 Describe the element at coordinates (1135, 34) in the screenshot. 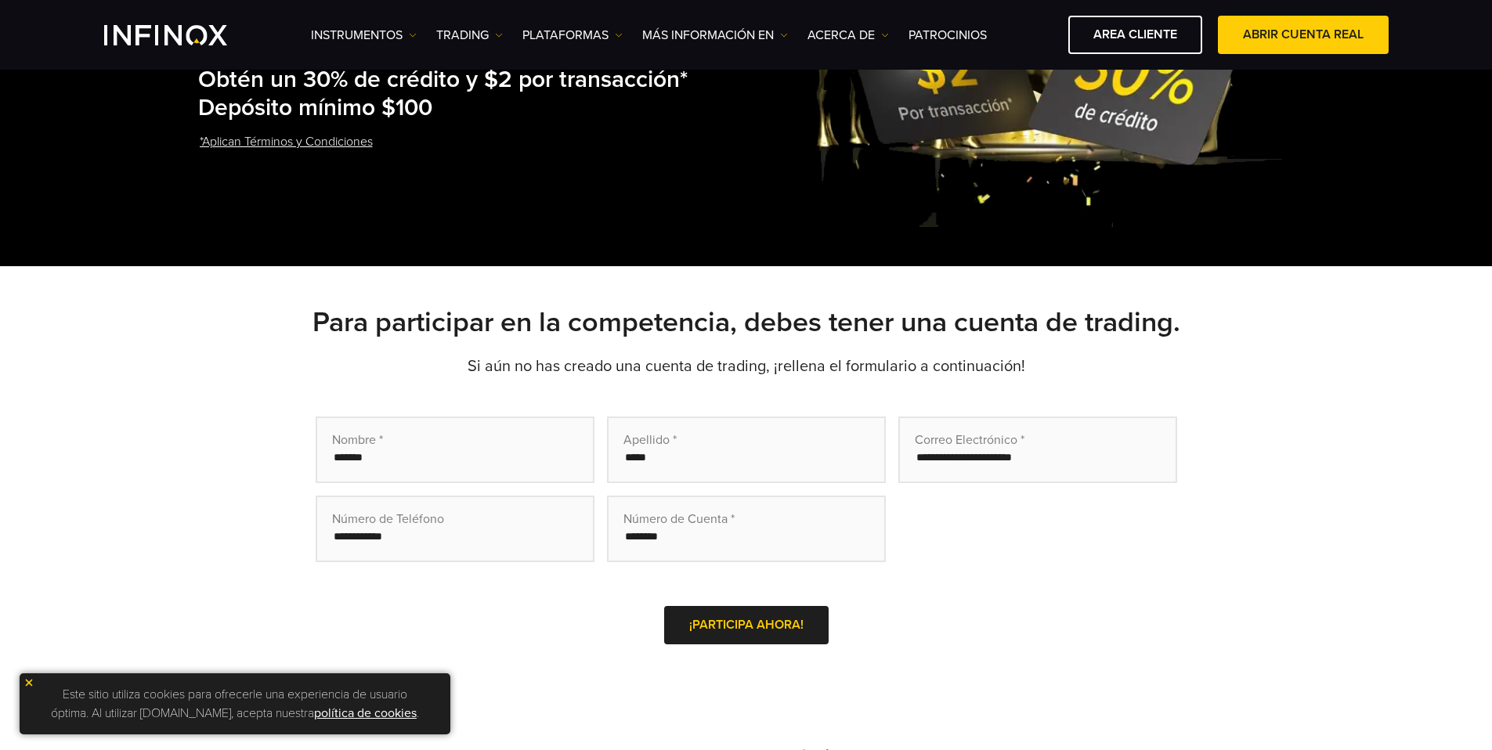

I see `a: AREA CLIENTE` at that location.